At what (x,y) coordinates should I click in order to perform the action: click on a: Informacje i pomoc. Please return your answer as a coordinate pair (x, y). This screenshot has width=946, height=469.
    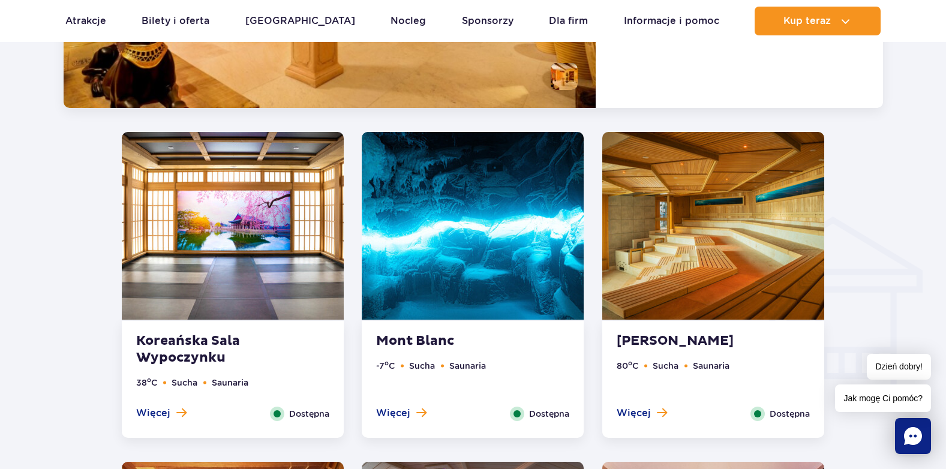
    Looking at the image, I should click on (671, 21).